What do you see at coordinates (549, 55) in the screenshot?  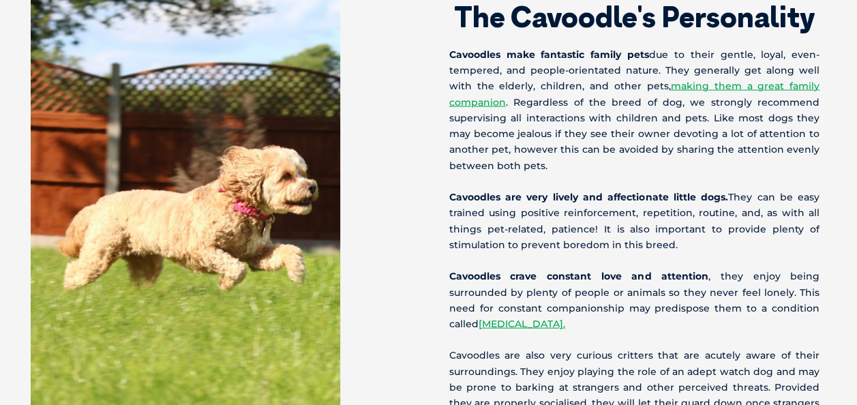 I see `strong: Cavoodles make fantastic family pets` at bounding box center [549, 55].